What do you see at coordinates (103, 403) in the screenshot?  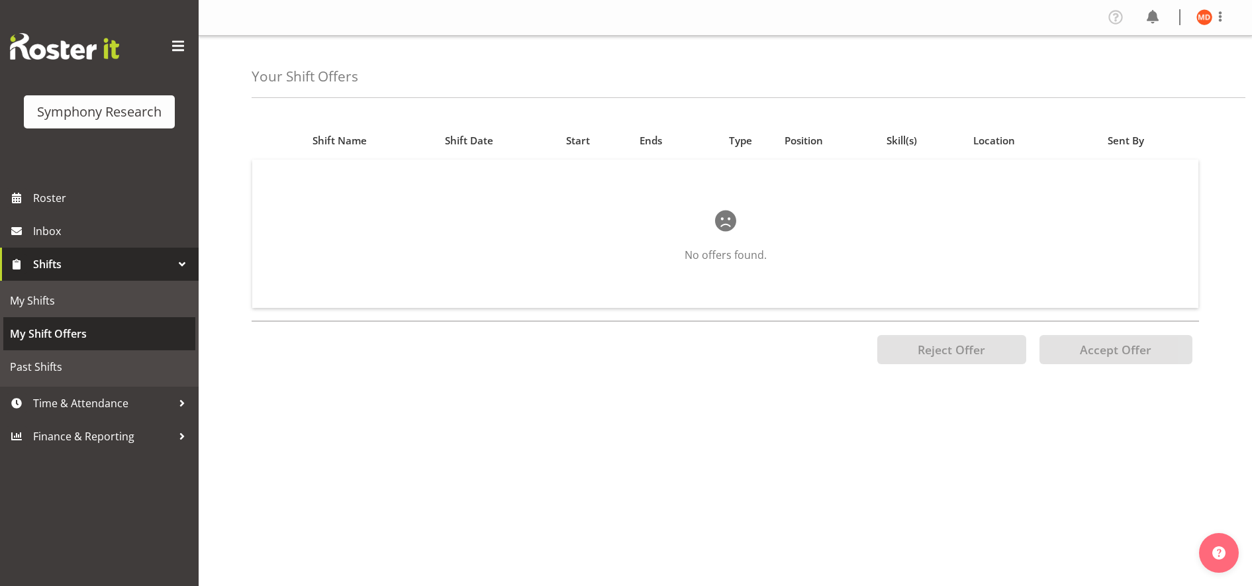 I see `span: Time & Attendance` at bounding box center [103, 403].